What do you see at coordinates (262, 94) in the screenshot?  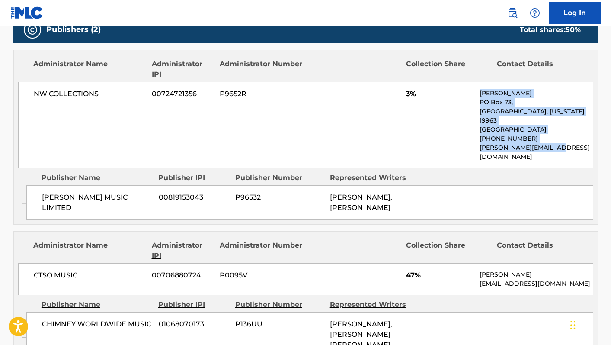 I see `span: P9652R` at bounding box center [262, 94].